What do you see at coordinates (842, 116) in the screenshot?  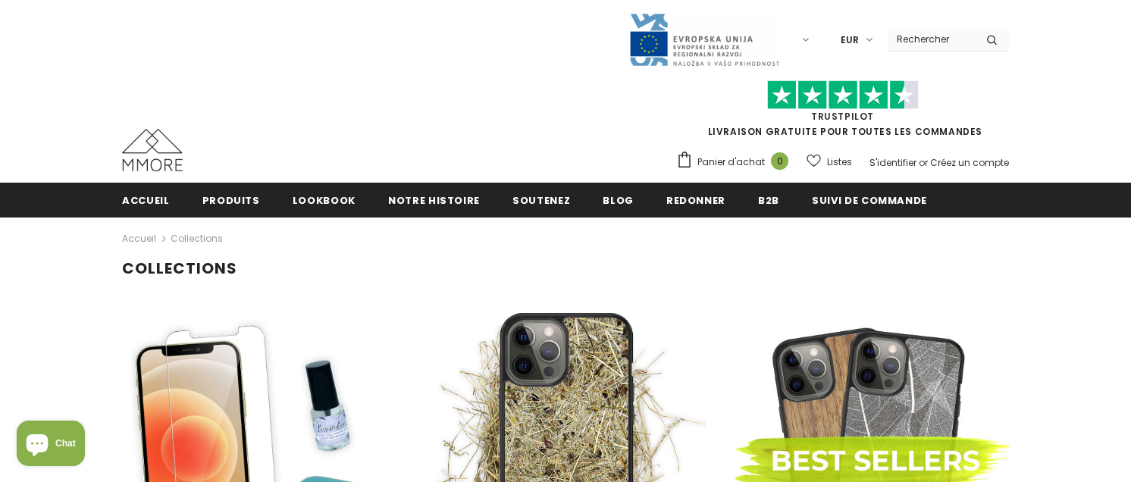 I see `a: TrustPilot` at bounding box center [842, 116].